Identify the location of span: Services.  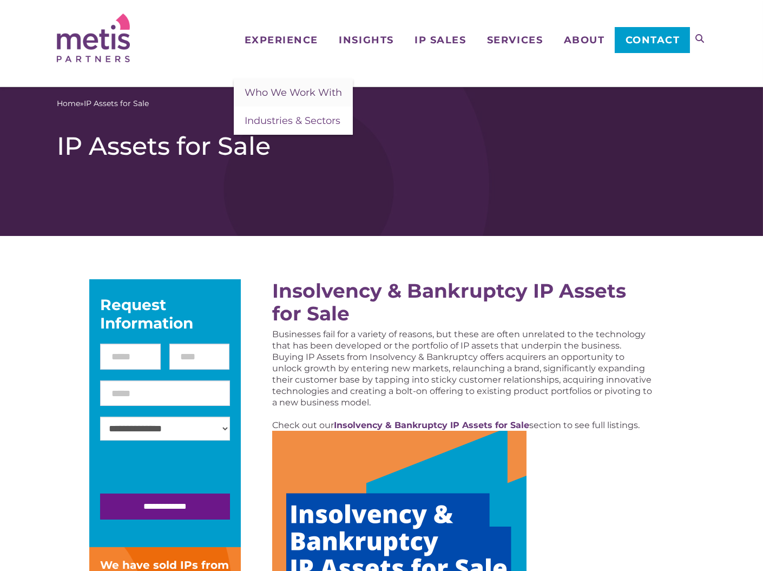
(515, 40).